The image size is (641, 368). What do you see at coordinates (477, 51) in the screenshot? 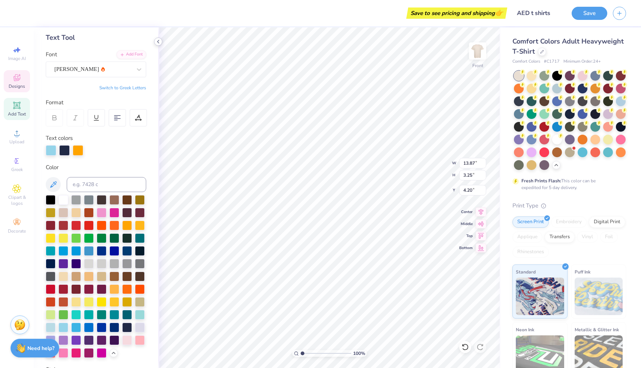
I see `img: Front` at bounding box center [477, 51].